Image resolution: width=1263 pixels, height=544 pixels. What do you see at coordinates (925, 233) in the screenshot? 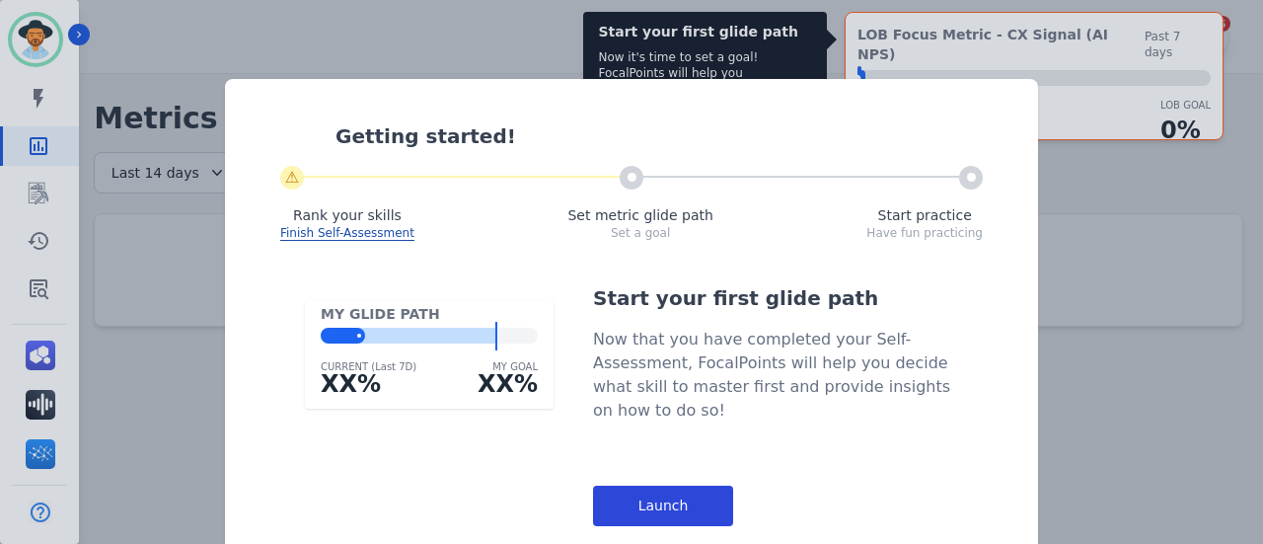
I see `div: Have fun practicing` at bounding box center [925, 233].